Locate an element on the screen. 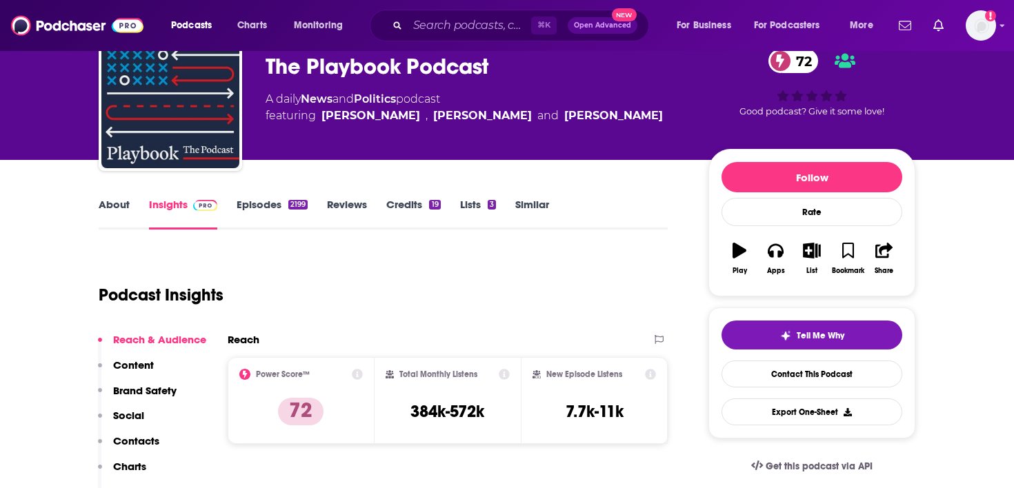 The height and width of the screenshot is (488, 1014). button: Charts is located at coordinates (122, 473).